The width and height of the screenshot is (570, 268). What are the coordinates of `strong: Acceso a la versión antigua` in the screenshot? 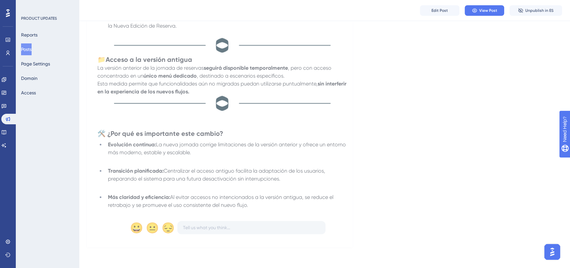 It's located at (149, 60).